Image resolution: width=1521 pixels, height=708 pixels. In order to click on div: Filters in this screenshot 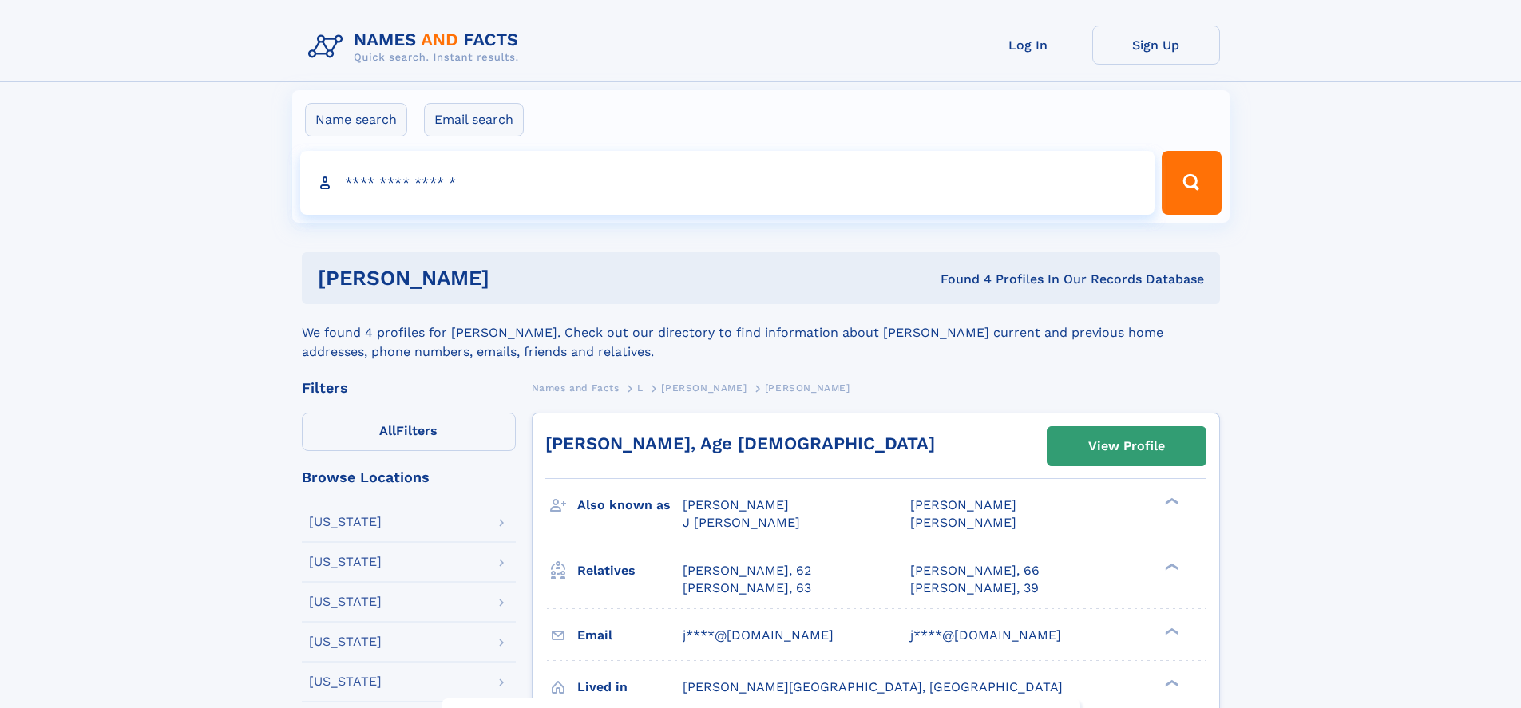, I will do `click(409, 388)`.